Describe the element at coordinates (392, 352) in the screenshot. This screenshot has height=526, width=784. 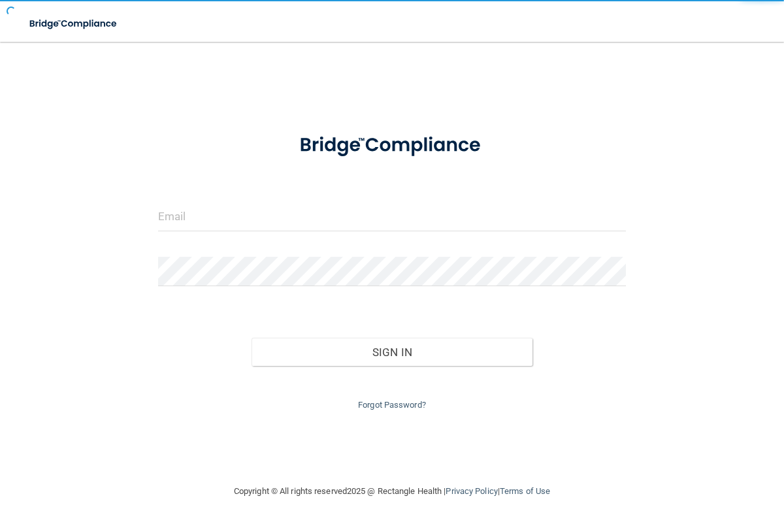
I see `button: Sign In` at that location.